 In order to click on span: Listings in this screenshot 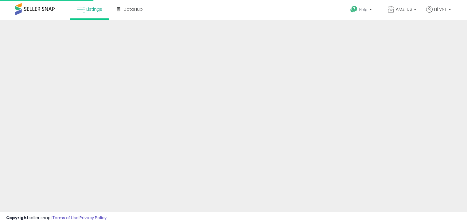, I will do `click(94, 9)`.